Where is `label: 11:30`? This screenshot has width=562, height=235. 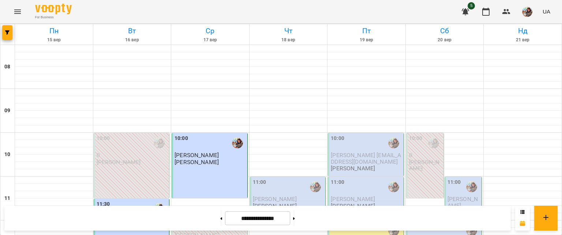 label: 11:30 is located at coordinates (103, 204).